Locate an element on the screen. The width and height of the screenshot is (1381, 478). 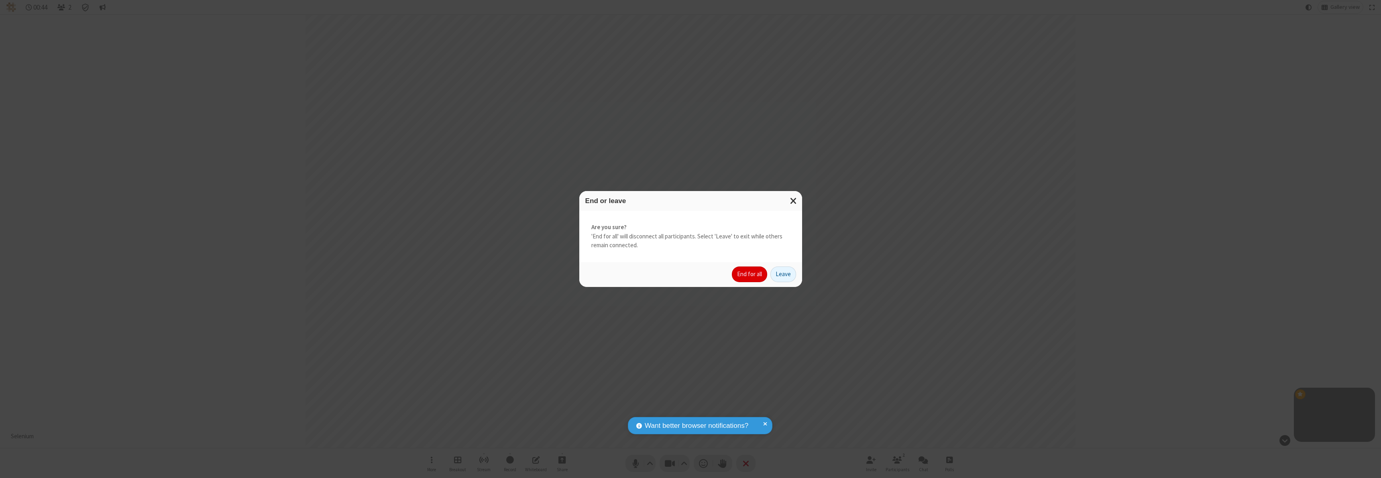
button: Close modal is located at coordinates (794, 201).